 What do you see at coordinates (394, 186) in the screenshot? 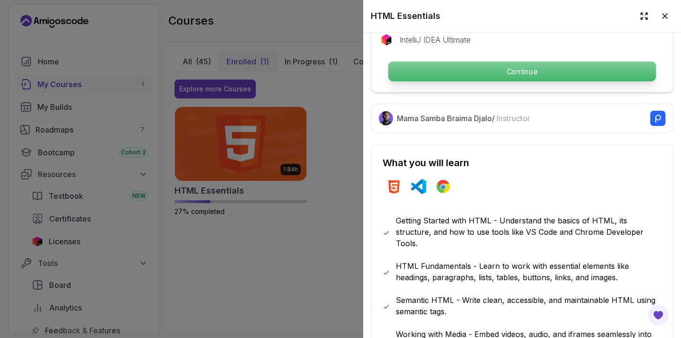
I see `img: html logo` at bounding box center [394, 186].